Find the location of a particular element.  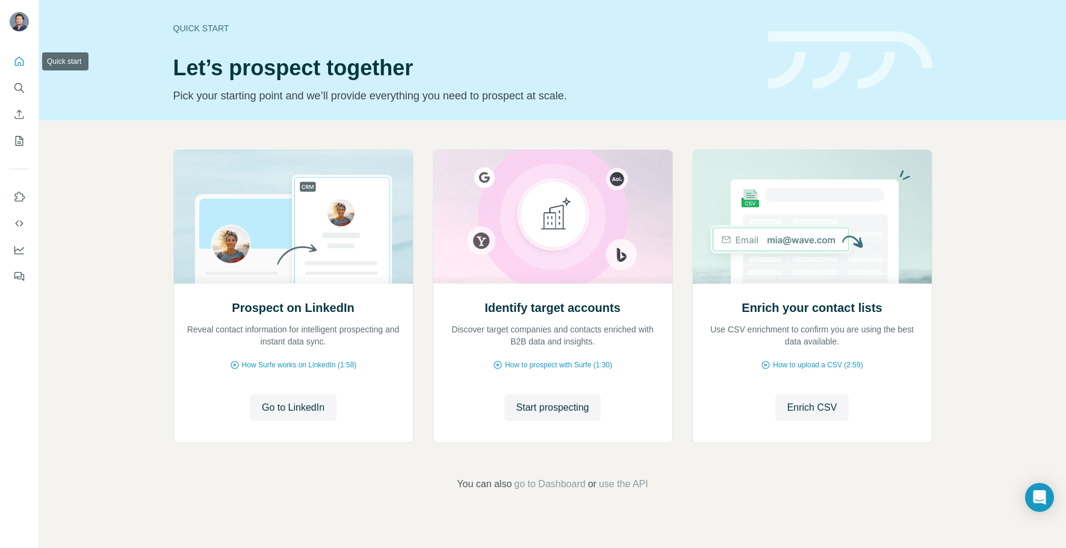

button: go to Dashboard is located at coordinates (549, 484).